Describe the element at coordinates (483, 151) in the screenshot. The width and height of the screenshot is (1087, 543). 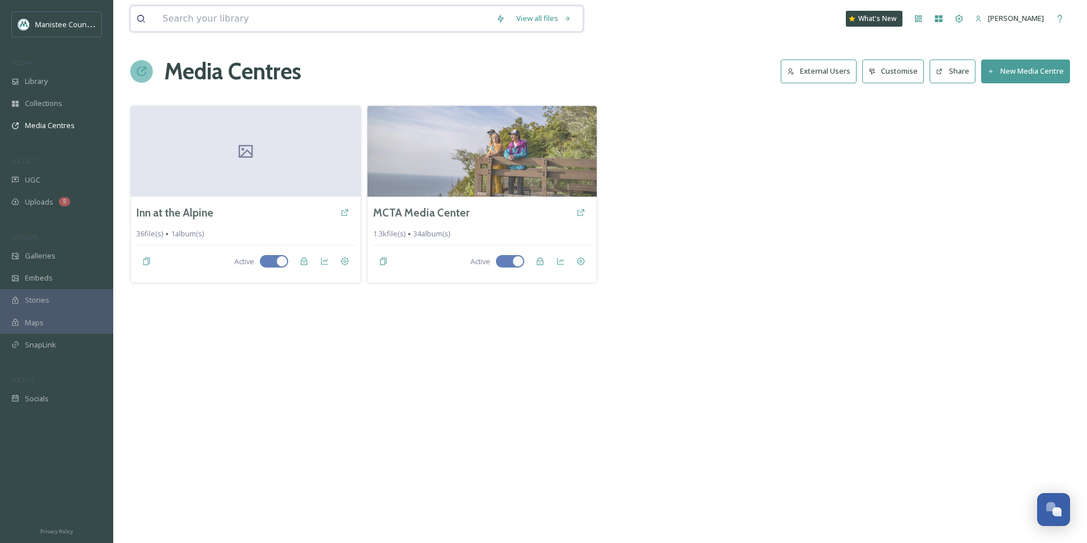
I see `img: fa3c8c63-c1ce-4db3-a56d-a037bdc53c79.jpg` at that location.